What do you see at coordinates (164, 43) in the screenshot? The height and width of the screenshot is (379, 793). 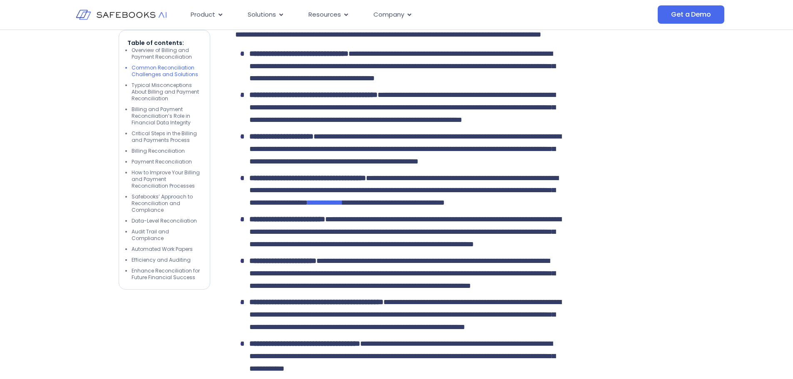 I see `p: Table of contents:` at bounding box center [164, 43].